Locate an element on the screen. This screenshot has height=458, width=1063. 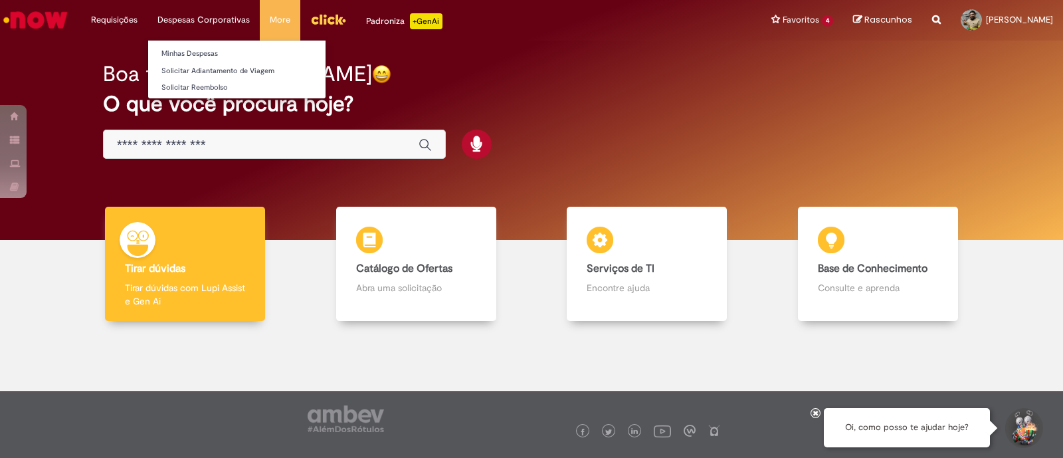
img: logo_footer_twitter.png is located at coordinates (609, 432).